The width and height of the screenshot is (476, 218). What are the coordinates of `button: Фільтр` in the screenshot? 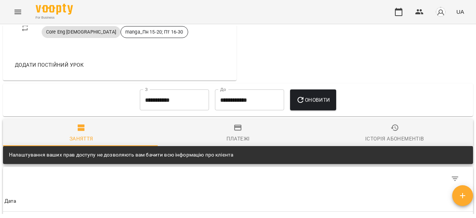 It's located at (456, 179).